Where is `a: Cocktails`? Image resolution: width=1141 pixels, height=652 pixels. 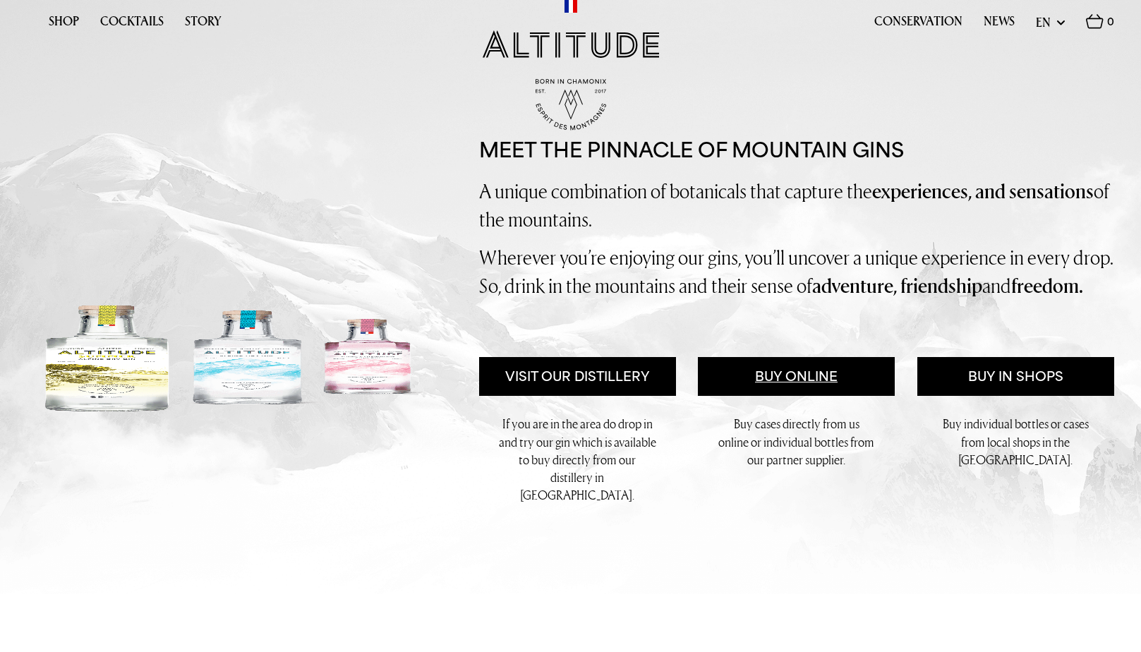
a: Cocktails is located at coordinates (132, 25).